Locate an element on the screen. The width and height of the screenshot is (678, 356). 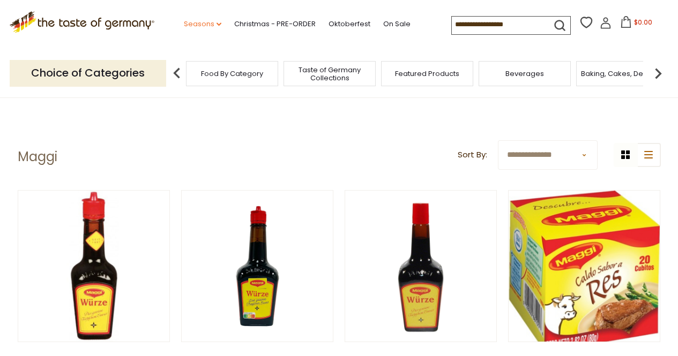
span: Food By Category is located at coordinates (232, 73).